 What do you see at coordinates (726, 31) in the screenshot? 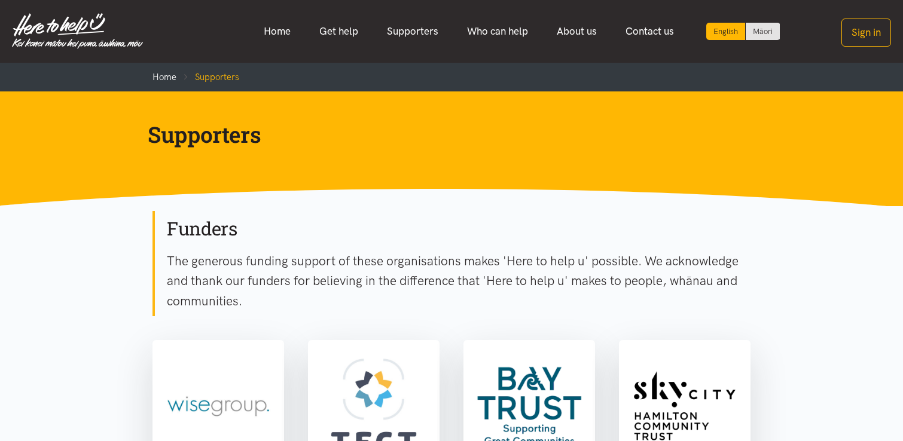
I see `div: Current language` at bounding box center [726, 31].